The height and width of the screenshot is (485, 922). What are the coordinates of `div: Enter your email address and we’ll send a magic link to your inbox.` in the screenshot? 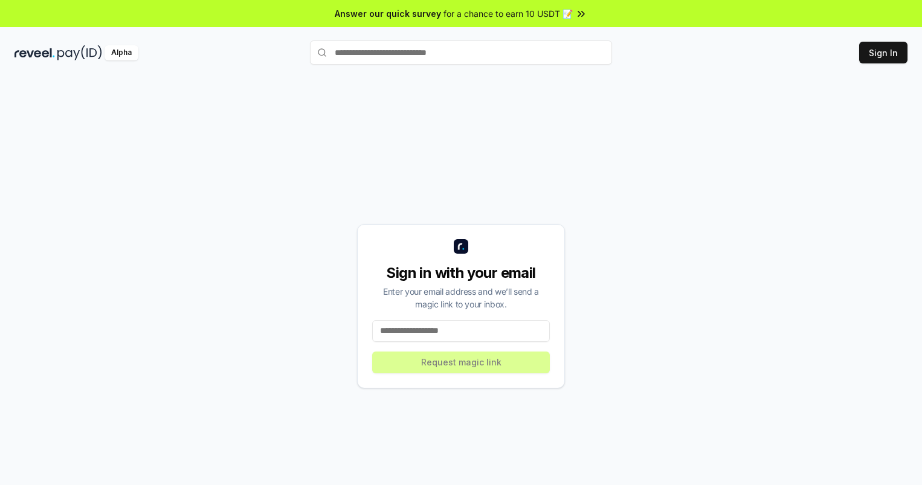 It's located at (461, 298).